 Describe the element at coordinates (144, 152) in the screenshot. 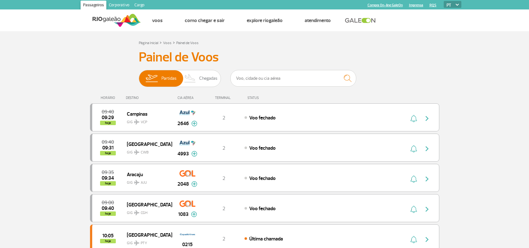

I see `span: CWB` at that location.